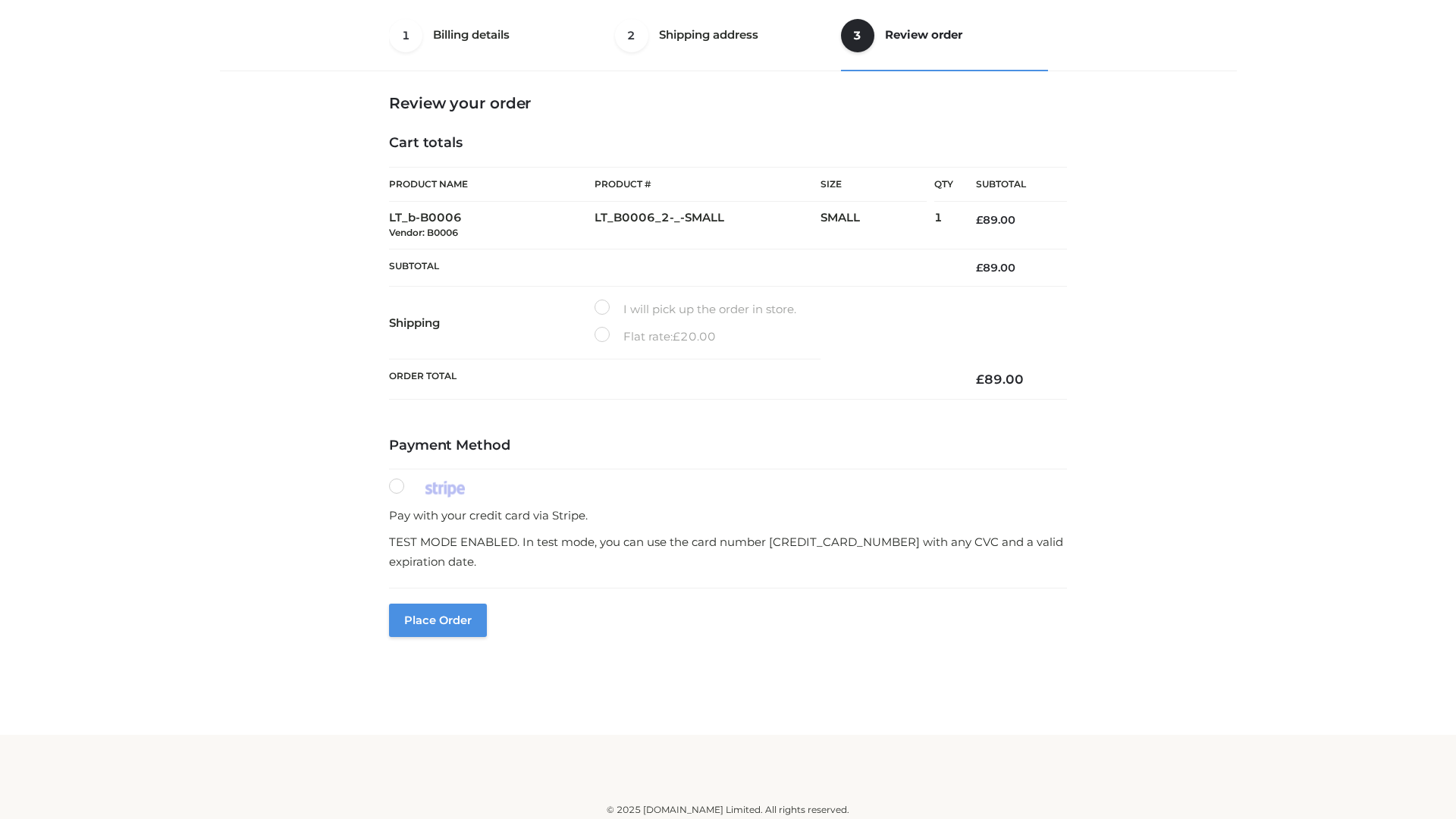 This screenshot has height=819, width=1456. Describe the element at coordinates (671, 379) in the screenshot. I see `th: Order Total` at that location.